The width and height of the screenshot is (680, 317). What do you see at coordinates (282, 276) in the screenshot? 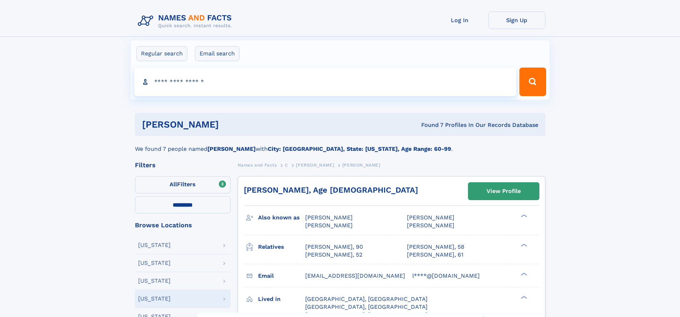
I see `h3: Email` at bounding box center [282, 276].